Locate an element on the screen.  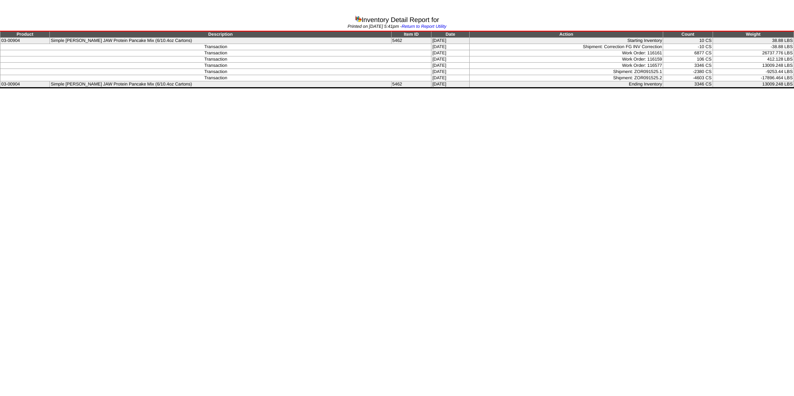
td: Weight is located at coordinates (754, 34).